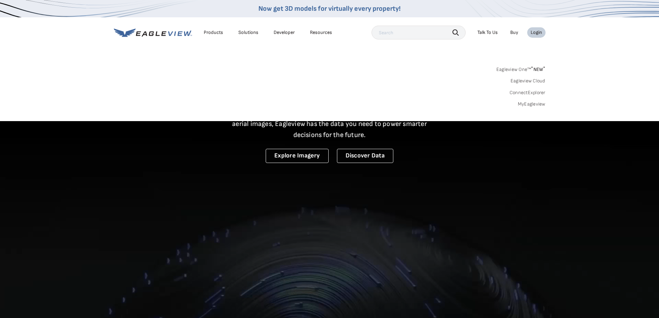  Describe the element at coordinates (248, 33) in the screenshot. I see `div: Solutions` at that location.